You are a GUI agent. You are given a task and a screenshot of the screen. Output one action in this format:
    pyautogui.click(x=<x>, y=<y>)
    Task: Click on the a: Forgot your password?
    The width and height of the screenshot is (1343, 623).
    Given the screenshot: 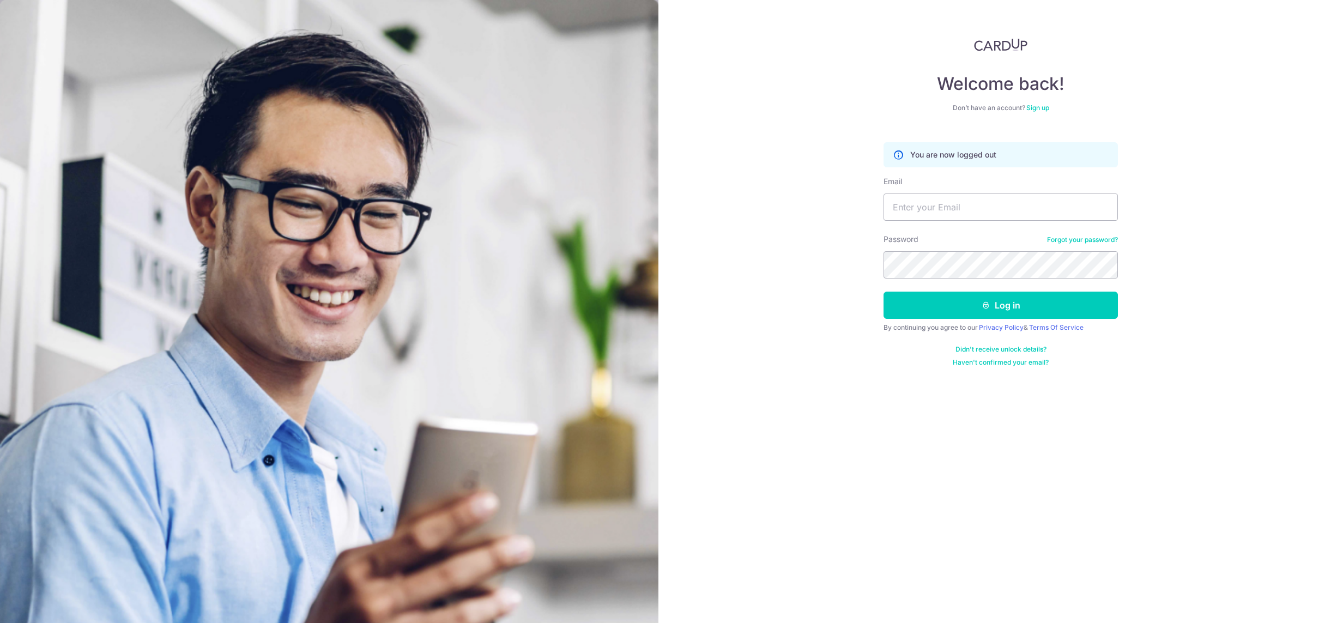 What is the action you would take?
    pyautogui.click(x=1082, y=240)
    